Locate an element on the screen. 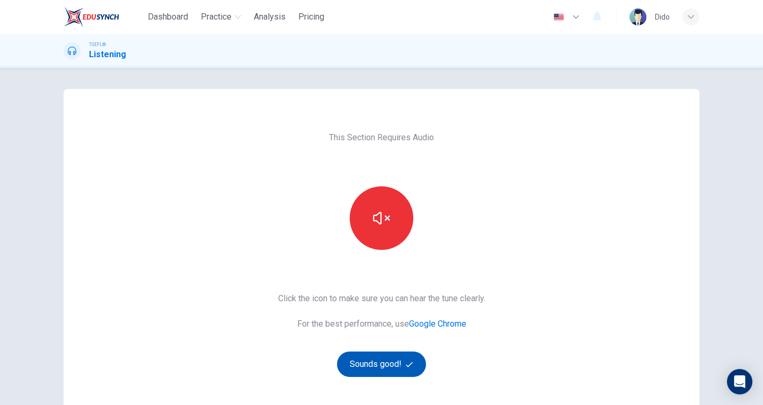 This screenshot has width=763, height=405. a: Dashboard is located at coordinates (168, 17).